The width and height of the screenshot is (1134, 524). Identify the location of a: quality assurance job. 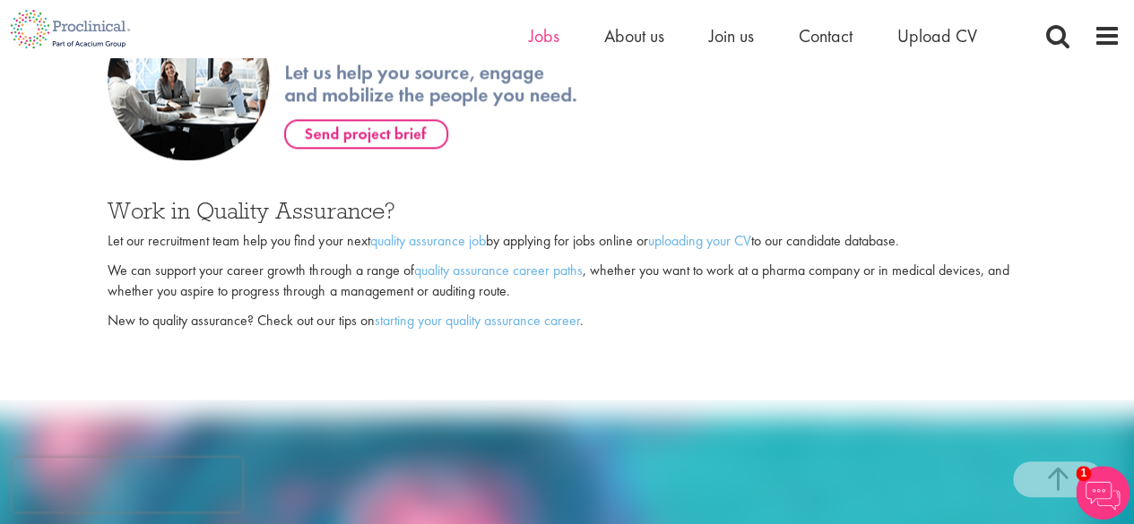
(427, 240).